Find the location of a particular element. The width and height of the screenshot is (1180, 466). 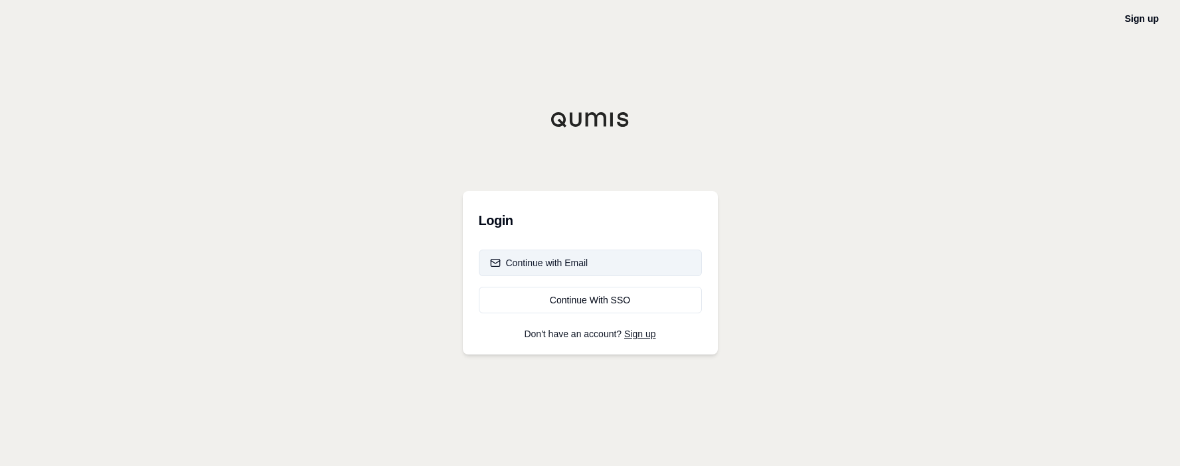

h3: Login is located at coordinates (590, 220).